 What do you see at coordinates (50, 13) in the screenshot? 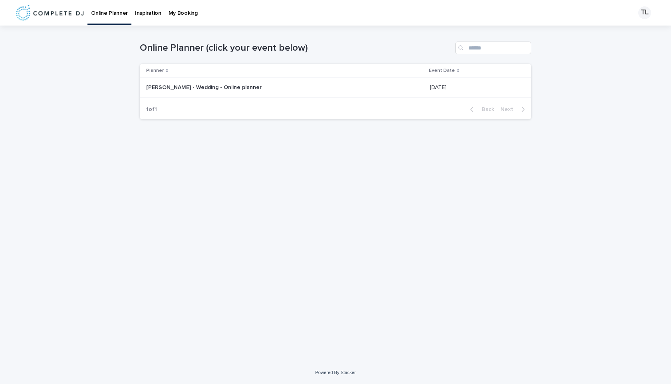
I see `img: 8nP3zCmvR2aWrOmylPw8` at bounding box center [50, 13].